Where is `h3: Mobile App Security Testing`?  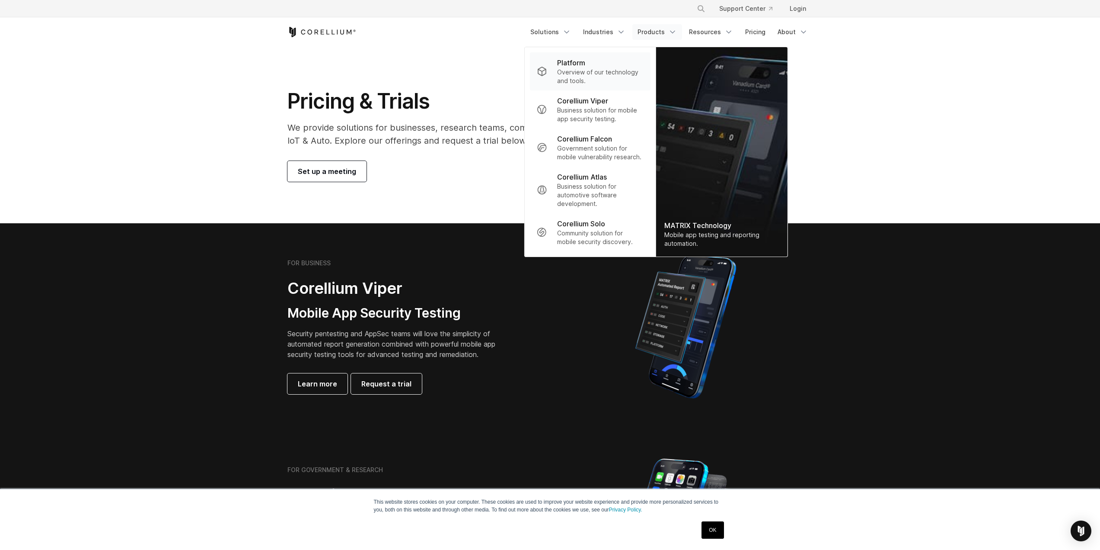
h3: Mobile App Security Testing is located at coordinates (398, 313).